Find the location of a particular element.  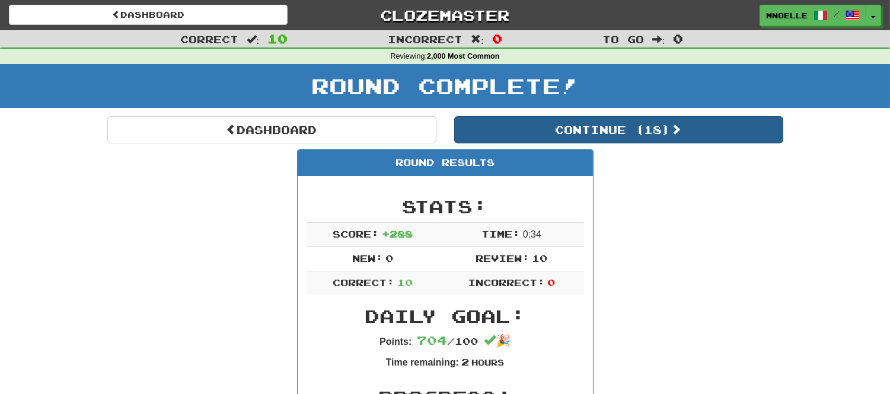

a: Clozemaster is located at coordinates (445, 15).